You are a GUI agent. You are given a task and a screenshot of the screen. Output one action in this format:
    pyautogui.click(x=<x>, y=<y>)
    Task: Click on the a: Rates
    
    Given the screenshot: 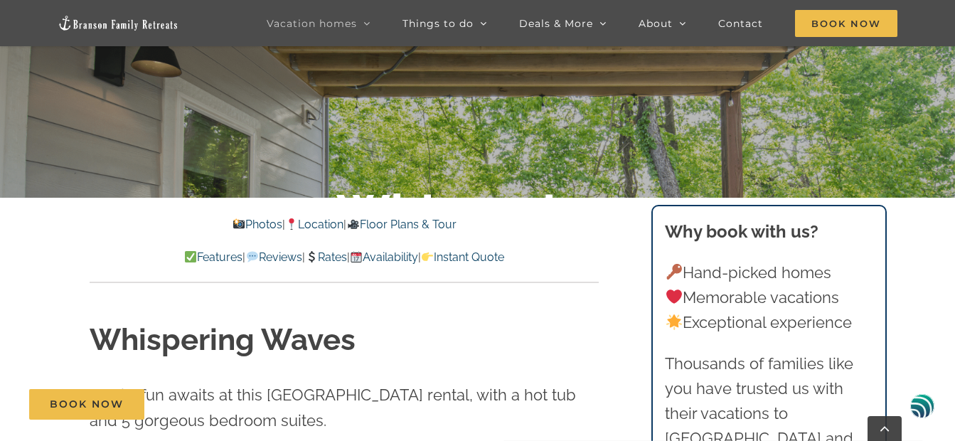 What is the action you would take?
    pyautogui.click(x=326, y=257)
    